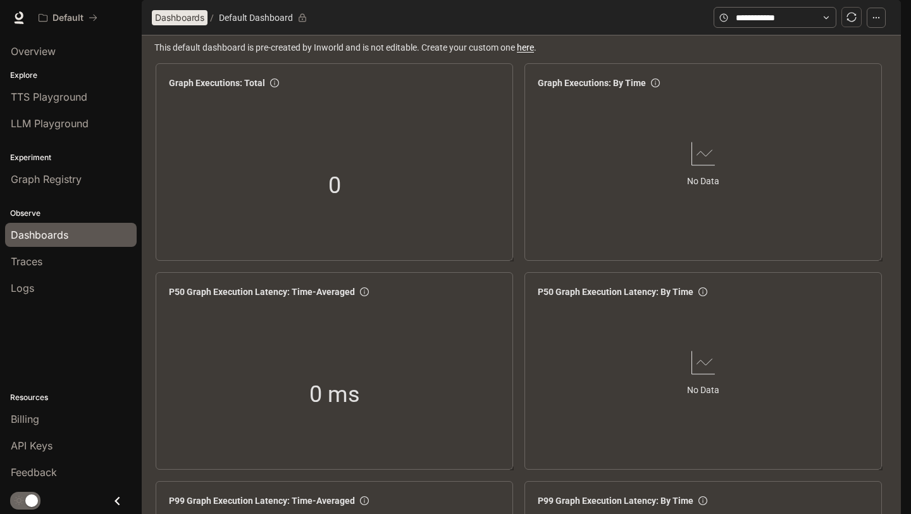  What do you see at coordinates (68, 18) in the screenshot?
I see `p: Default` at bounding box center [68, 18].